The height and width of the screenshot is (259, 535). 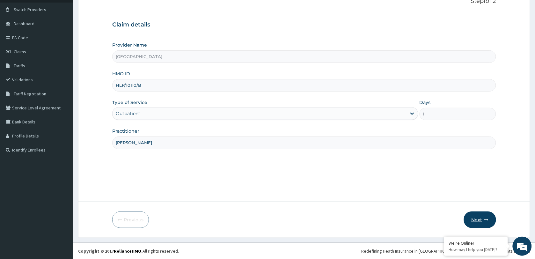 What do you see at coordinates (304, 251) in the screenshot?
I see `footer: All rights reserved.` at bounding box center [304, 251].